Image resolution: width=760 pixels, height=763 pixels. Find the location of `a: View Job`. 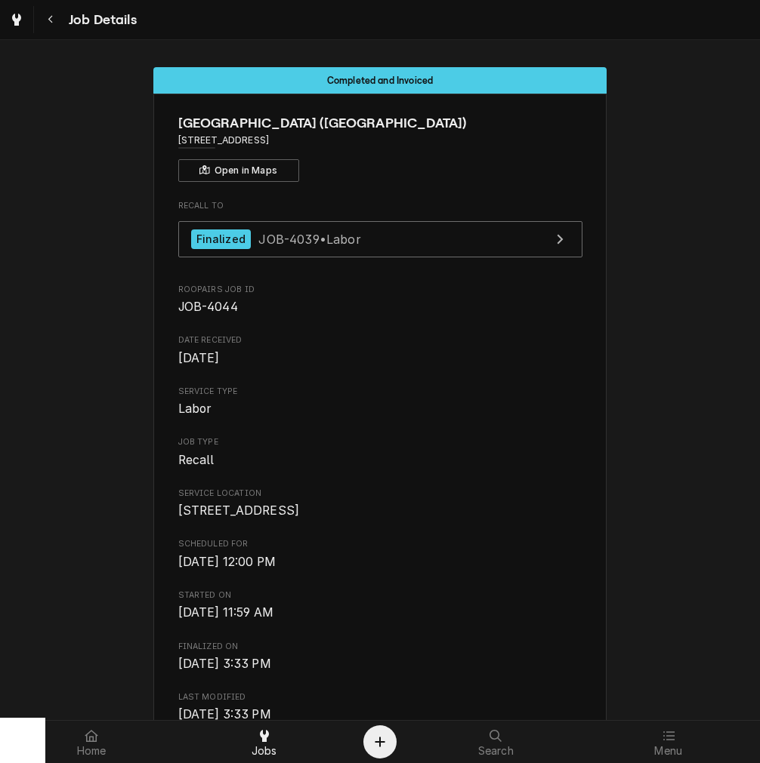

a: View Job is located at coordinates (380, 239).